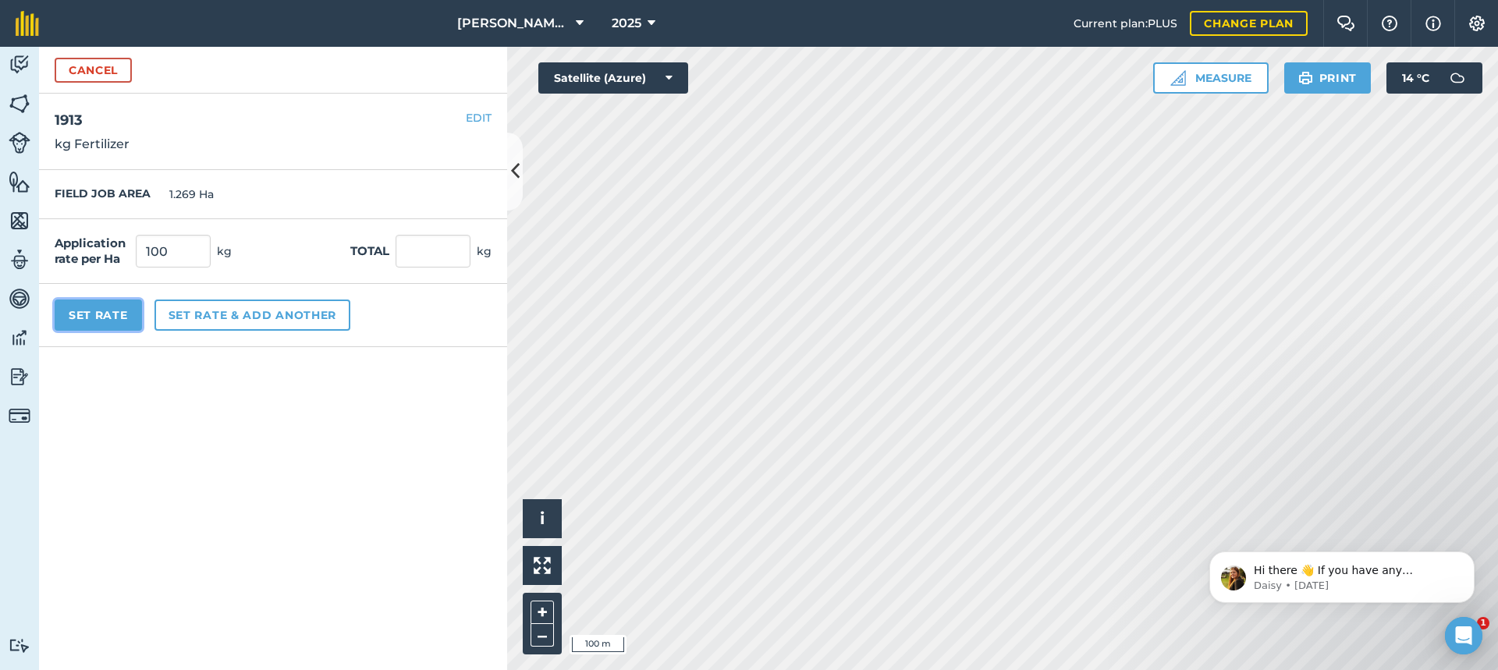 This screenshot has height=670, width=1498. What do you see at coordinates (1415, 78) in the screenshot?
I see `span: 14 ° C` at bounding box center [1415, 78].